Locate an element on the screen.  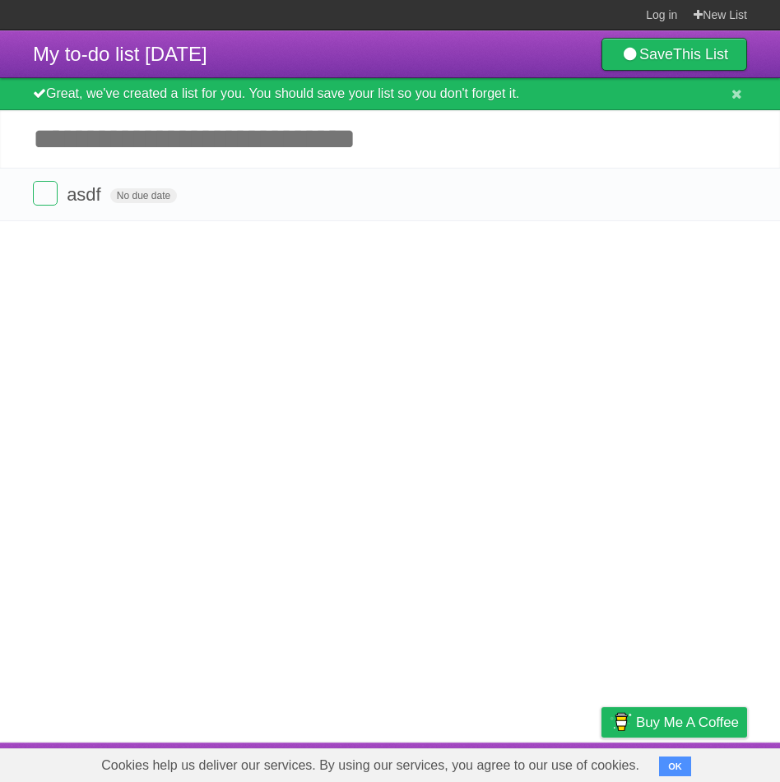
span: No due date is located at coordinates (143, 196).